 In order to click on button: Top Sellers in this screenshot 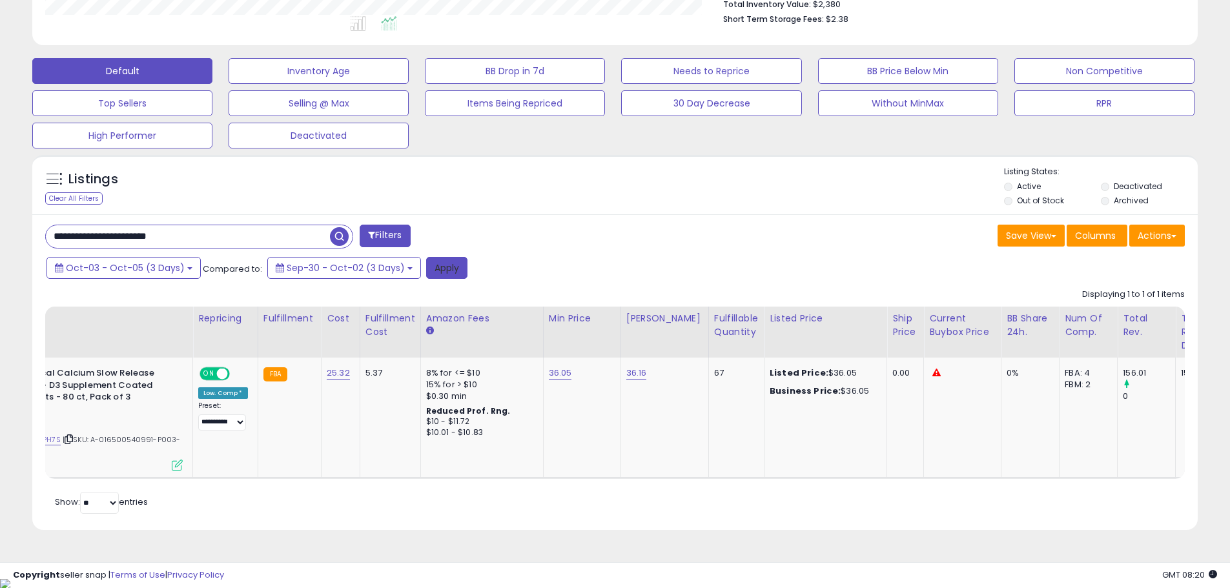, I will do `click(122, 103)`.